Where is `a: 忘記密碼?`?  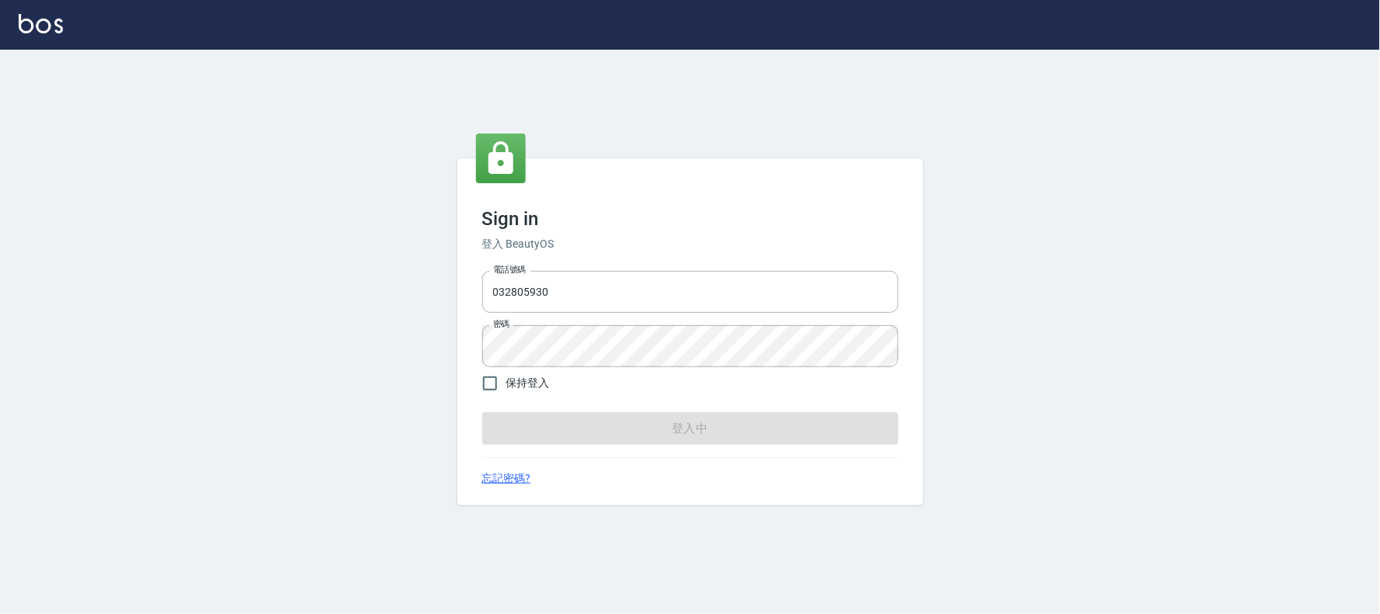
a: 忘記密碼? is located at coordinates (506, 478).